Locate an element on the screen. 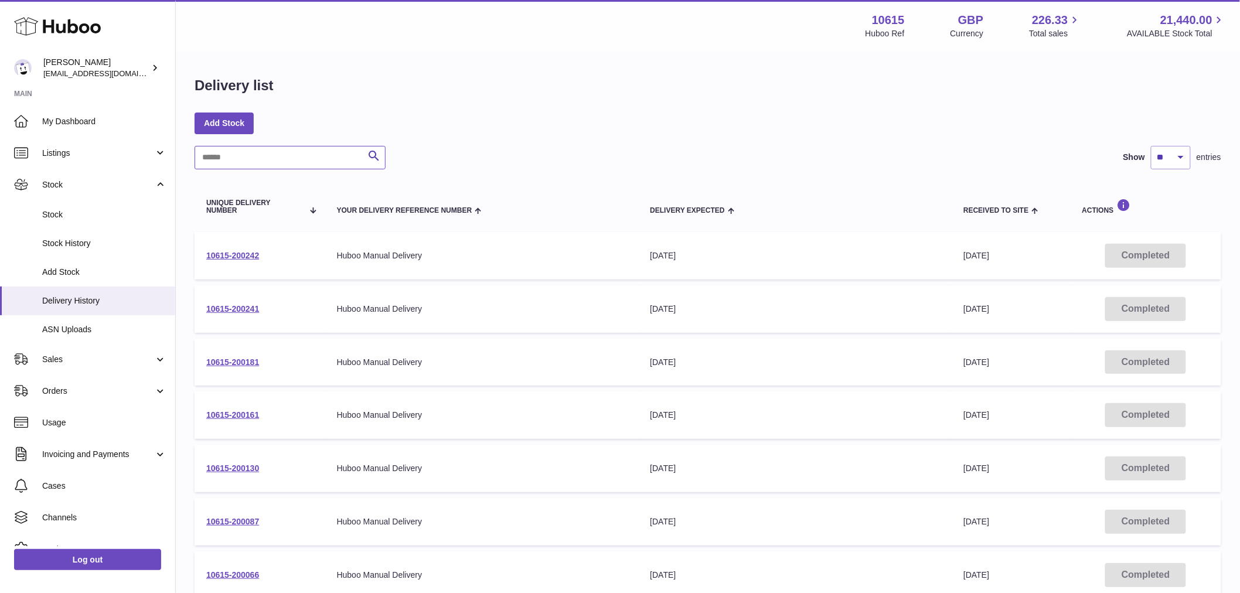  label: Show is located at coordinates (1134, 157).